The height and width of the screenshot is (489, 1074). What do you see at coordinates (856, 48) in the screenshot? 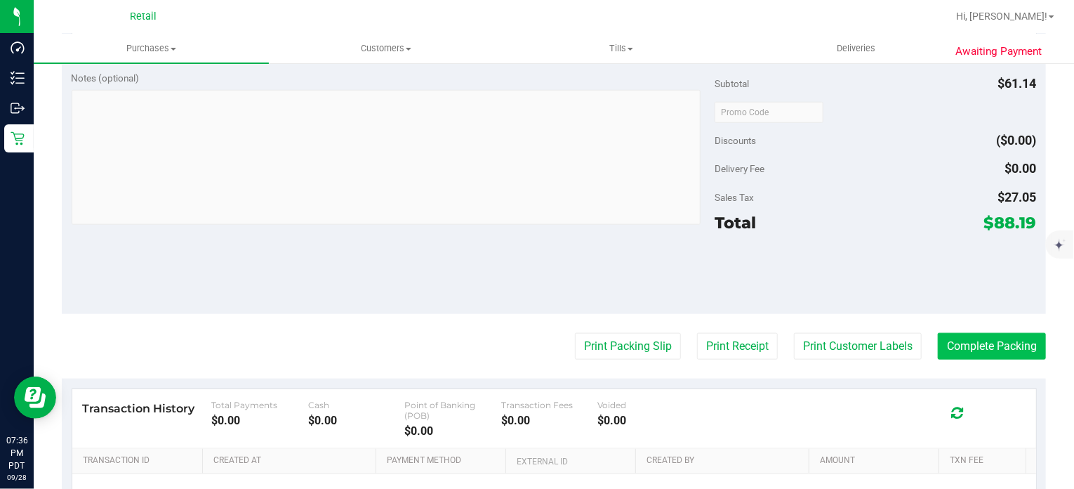
I see `a: Deliveries` at bounding box center [856, 48].